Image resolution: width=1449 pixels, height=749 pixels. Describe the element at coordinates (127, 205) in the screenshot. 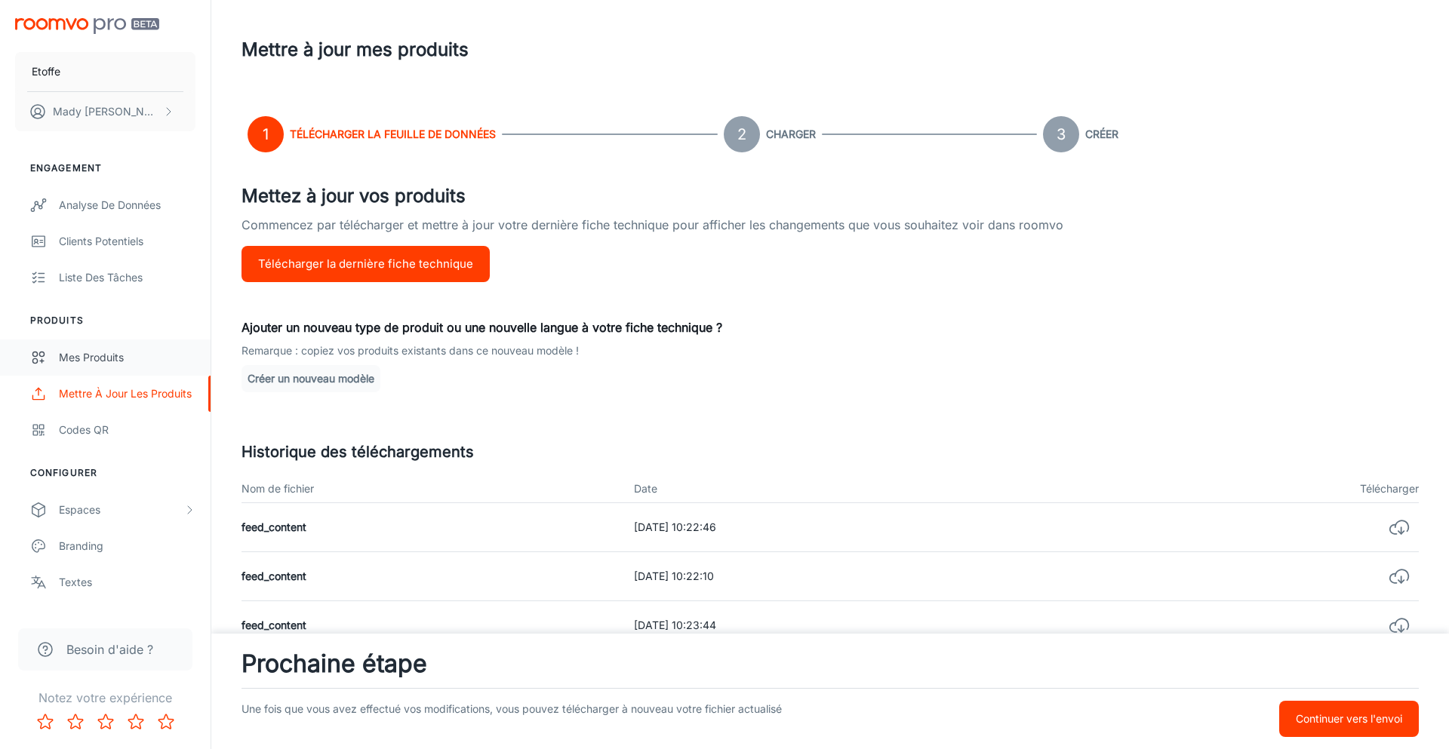

I see `div: Analyse de données` at that location.